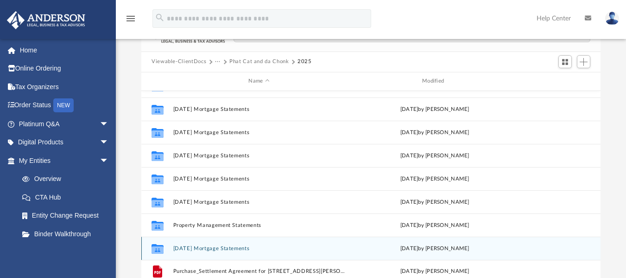  What do you see at coordinates (64, 50) in the screenshot?
I see `a: Home` at bounding box center [64, 50].